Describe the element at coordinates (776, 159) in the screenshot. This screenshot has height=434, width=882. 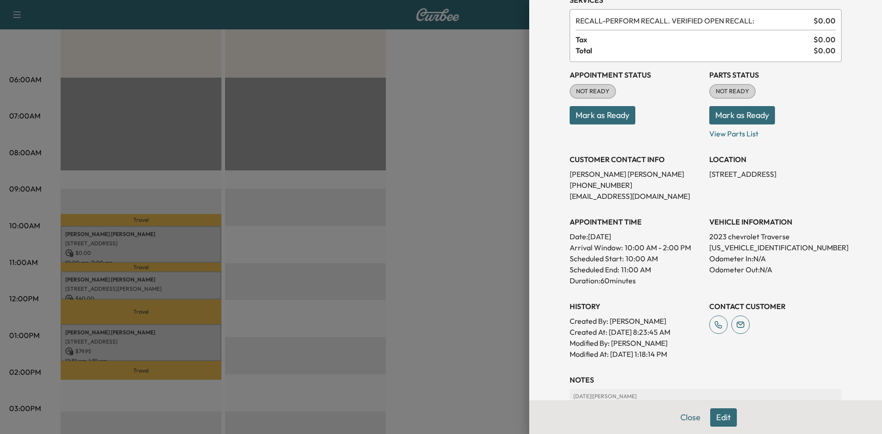
I see `h3: LOCATION` at that location.